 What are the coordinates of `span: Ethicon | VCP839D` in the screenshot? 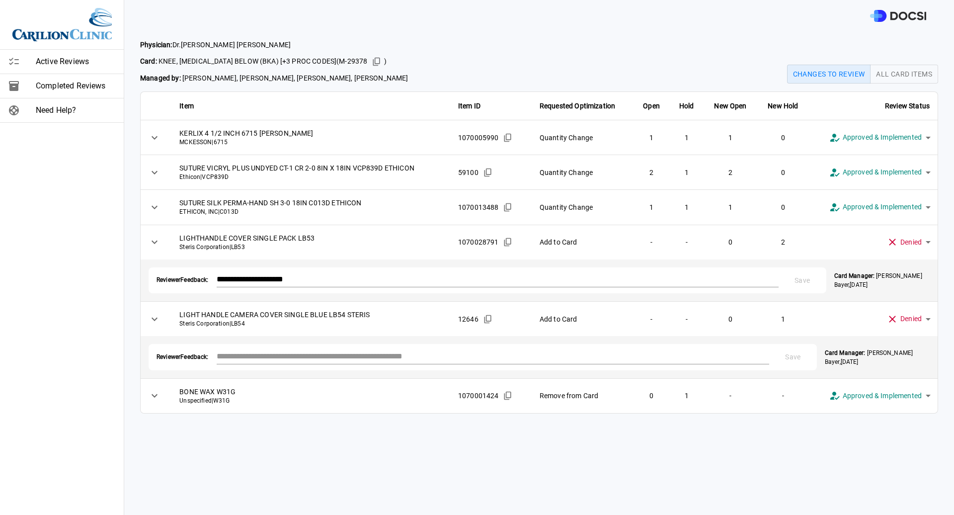 It's located at (310, 177).